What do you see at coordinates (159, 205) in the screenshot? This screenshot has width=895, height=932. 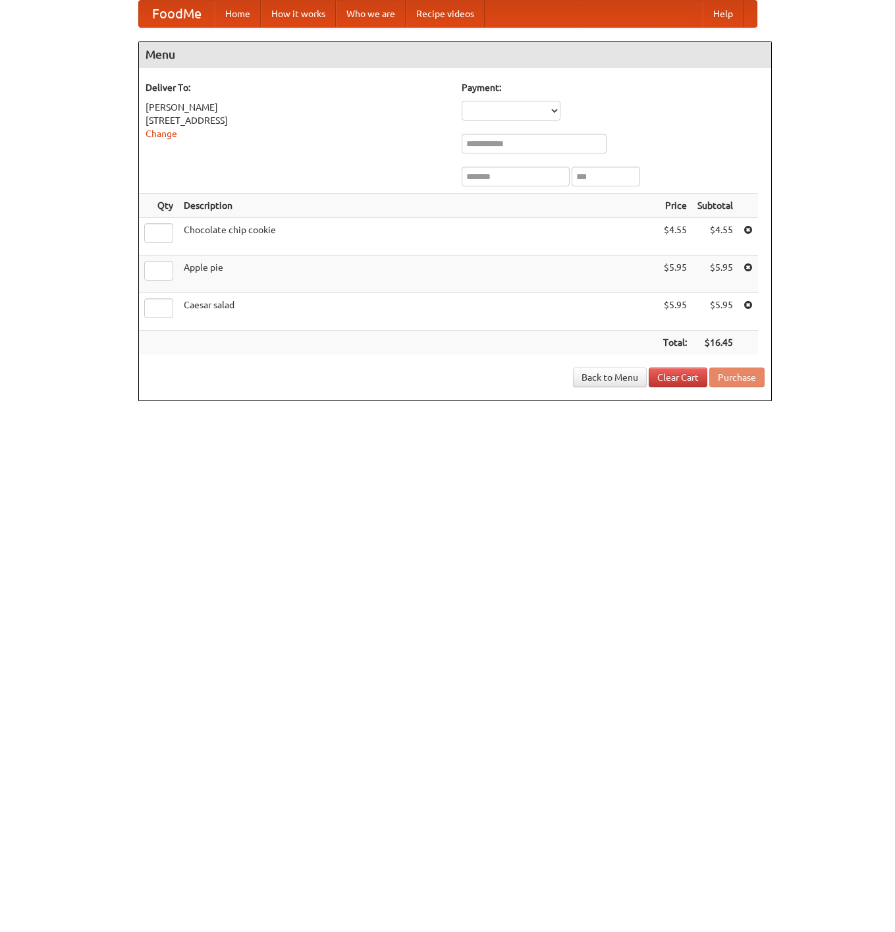 I see `th: Qty` at bounding box center [159, 205].